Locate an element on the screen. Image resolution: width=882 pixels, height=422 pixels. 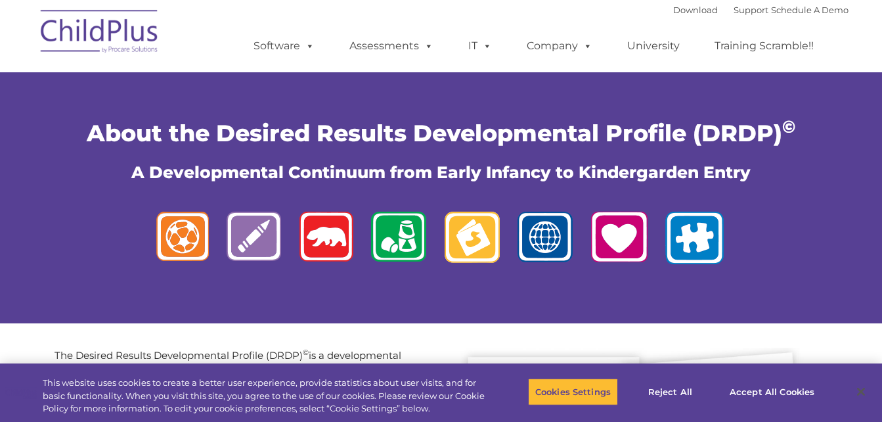
button: Close is located at coordinates (861, 392).